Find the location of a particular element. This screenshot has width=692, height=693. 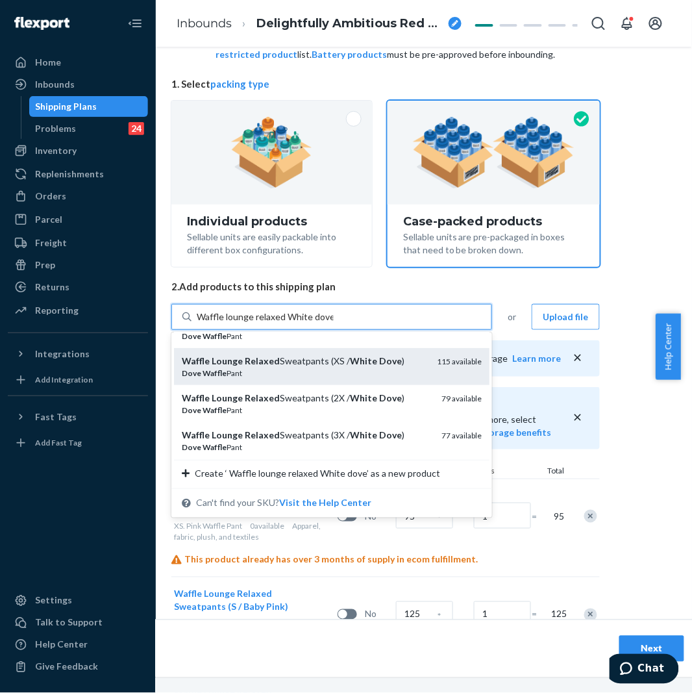

div: Problems is located at coordinates (56, 129).